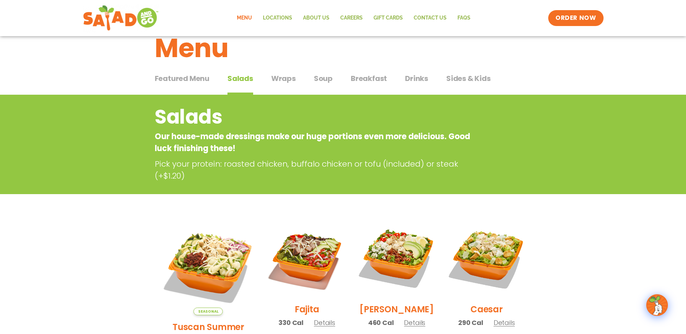 Image resolution: width=686 pixels, height=334 pixels. Describe the element at coordinates (417, 79) in the screenshot. I see `span: Drinks` at that location.